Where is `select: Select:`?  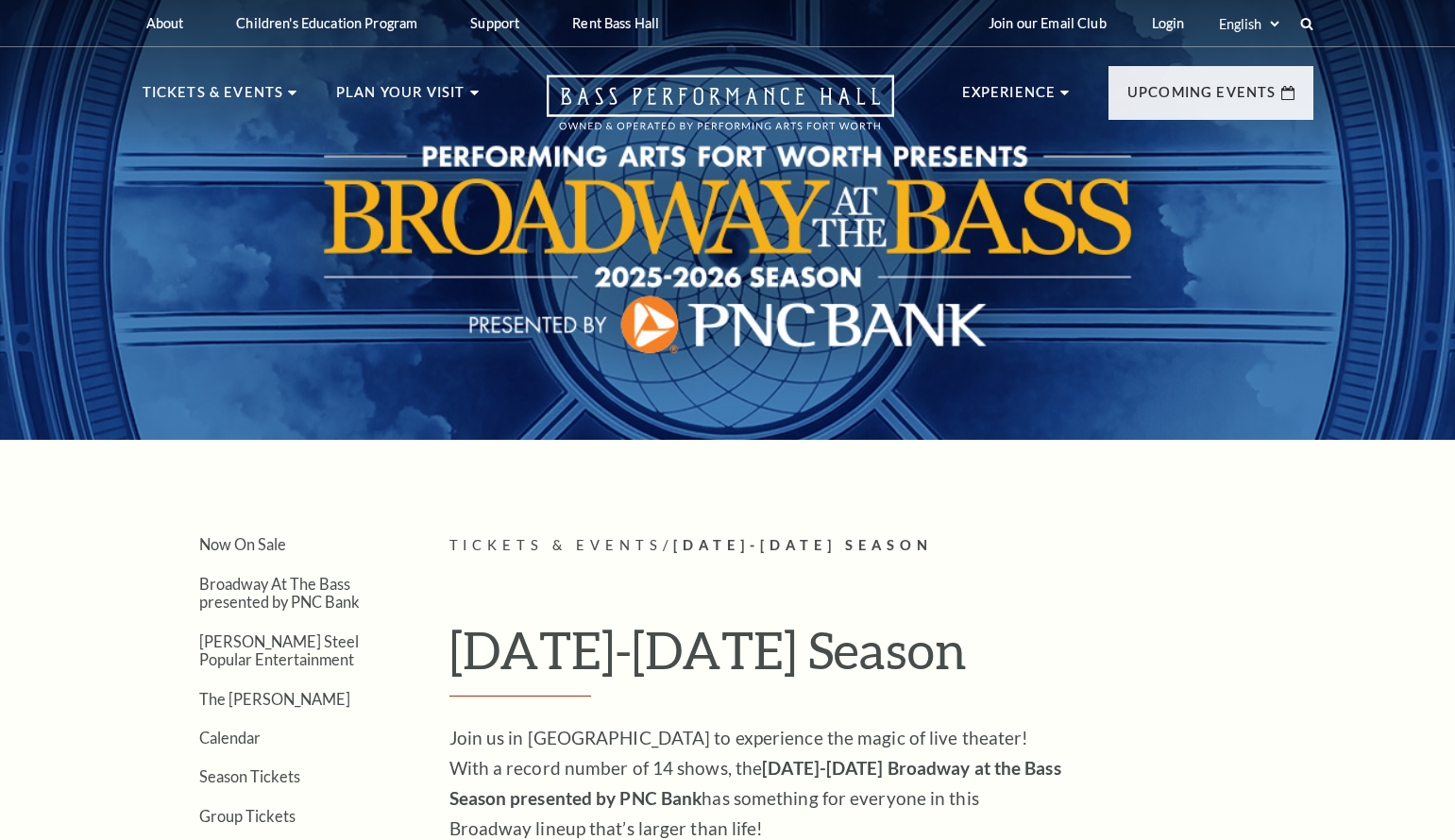
select: Select: is located at coordinates (1248, 23).